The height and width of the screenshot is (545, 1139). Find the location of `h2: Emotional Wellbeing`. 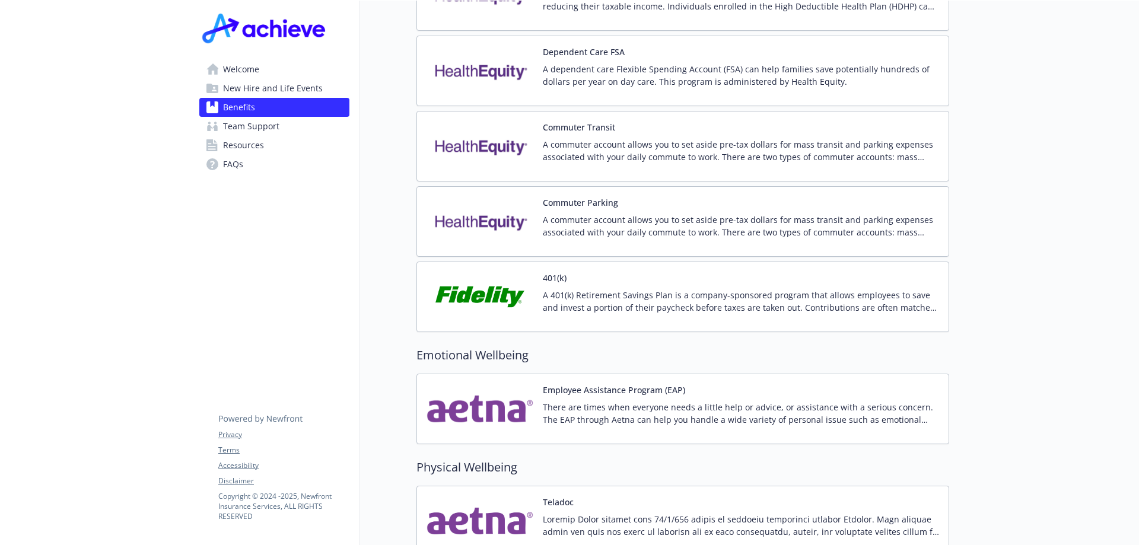

h2: Emotional Wellbeing is located at coordinates (683, 355).